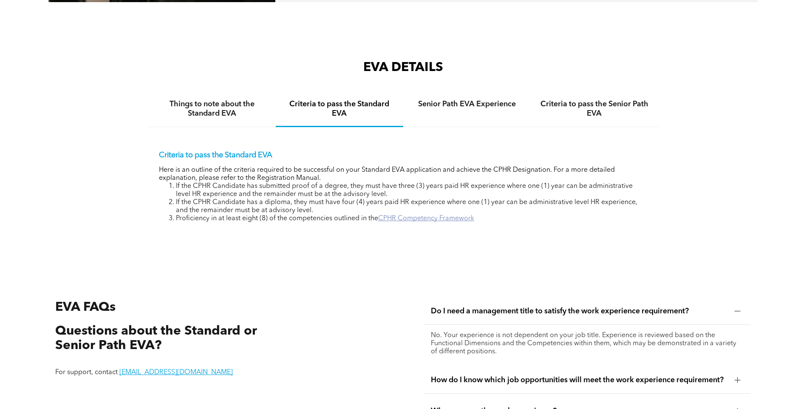 The image size is (806, 409). What do you see at coordinates (595, 109) in the screenshot?
I see `h4: Criteria to pass the Senior Path EVA` at bounding box center [595, 109].